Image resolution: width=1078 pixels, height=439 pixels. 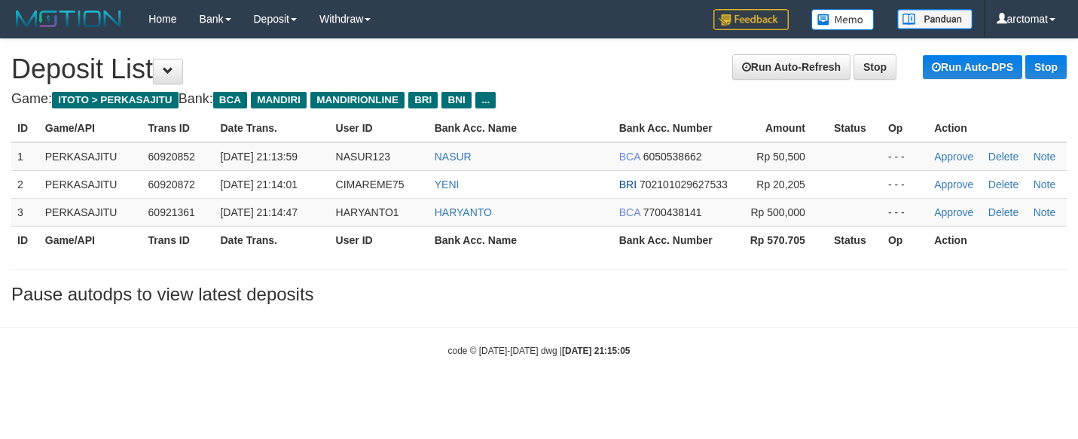 I want to click on a: Run Auto-DPS, so click(x=972, y=67).